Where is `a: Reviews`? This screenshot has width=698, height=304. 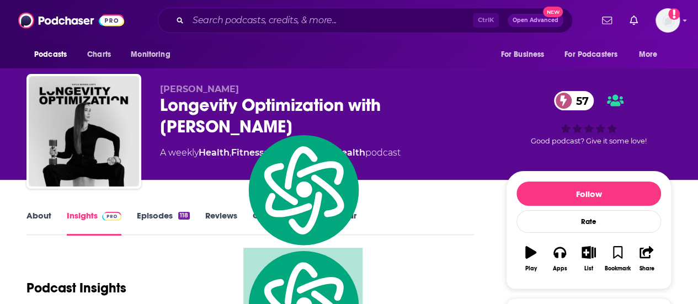 a: Reviews is located at coordinates (221, 223).